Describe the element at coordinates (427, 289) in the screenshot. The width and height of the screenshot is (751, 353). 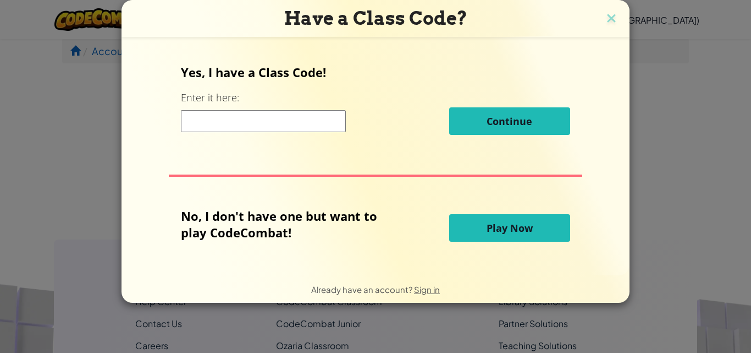
I see `span: Sign in` at that location.